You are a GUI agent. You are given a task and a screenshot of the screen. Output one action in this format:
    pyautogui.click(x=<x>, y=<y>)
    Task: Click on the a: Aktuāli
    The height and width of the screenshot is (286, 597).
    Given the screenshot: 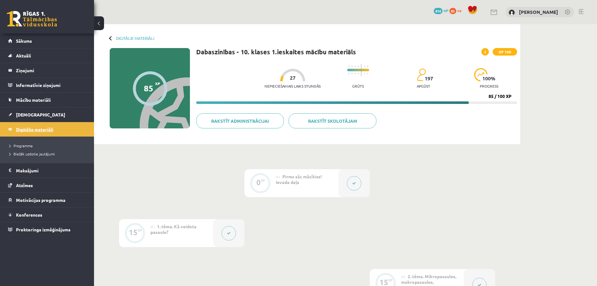 What is the action you would take?
    pyautogui.click(x=47, y=56)
    